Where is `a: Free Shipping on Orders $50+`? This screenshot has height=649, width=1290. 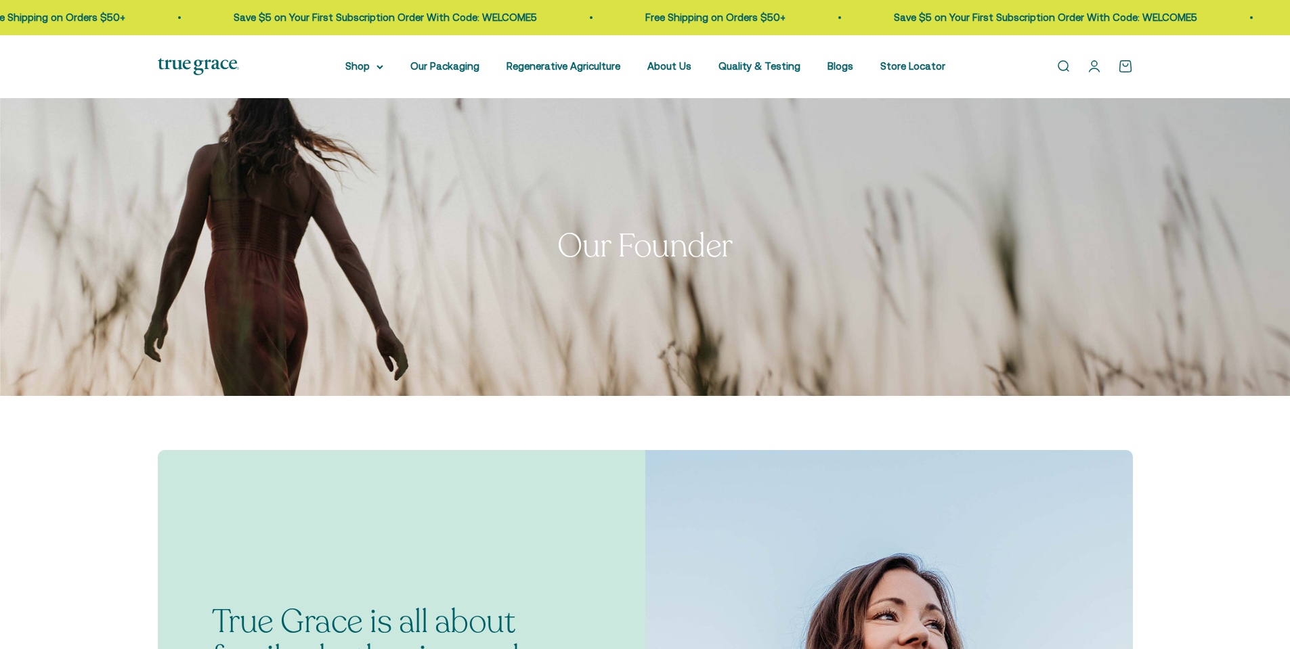
a: Free Shipping on Orders $50+ is located at coordinates (715, 17).